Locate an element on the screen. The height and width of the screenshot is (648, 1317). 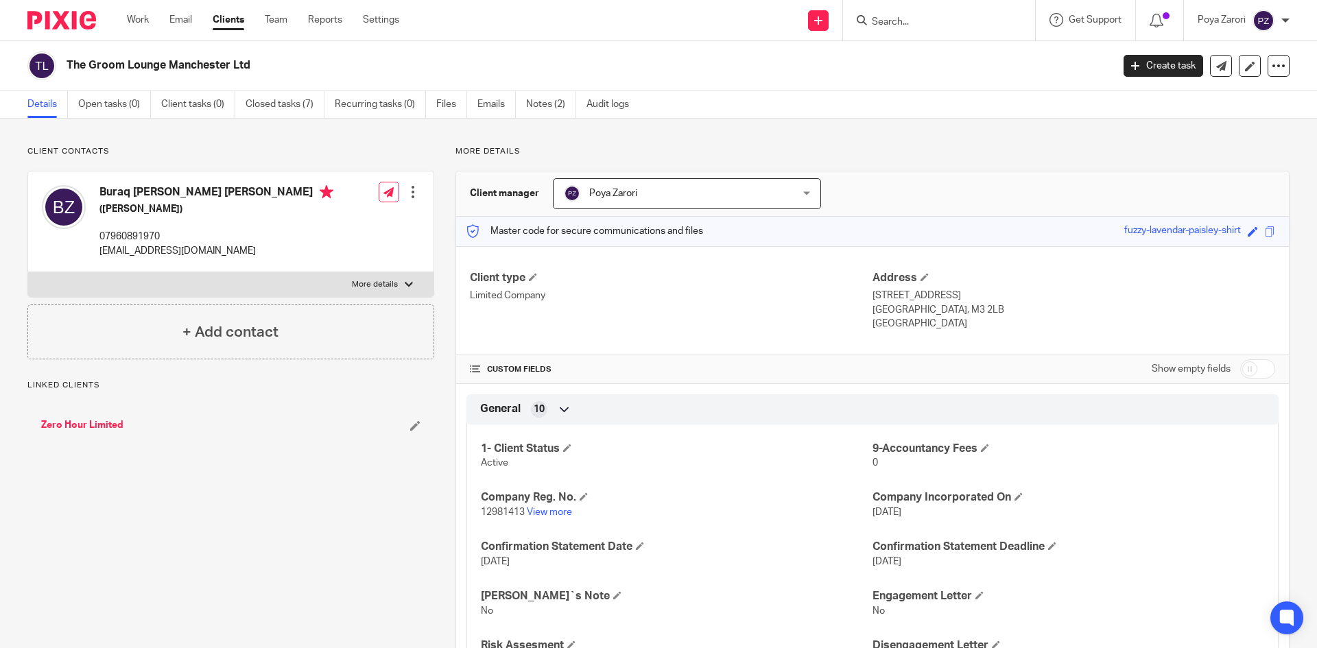
a: Reports is located at coordinates (325, 20).